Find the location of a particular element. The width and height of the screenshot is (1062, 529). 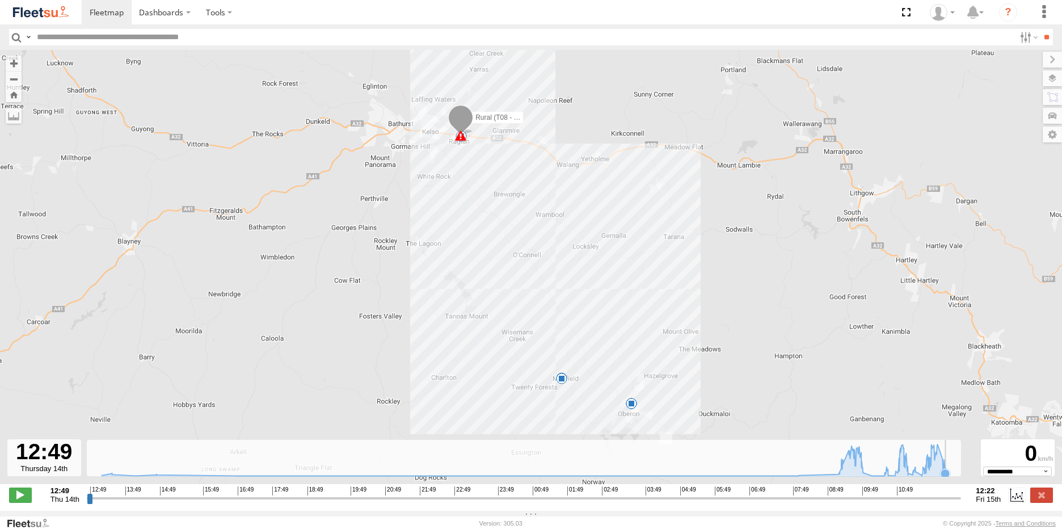

span: 08:49 is located at coordinates (836, 491).